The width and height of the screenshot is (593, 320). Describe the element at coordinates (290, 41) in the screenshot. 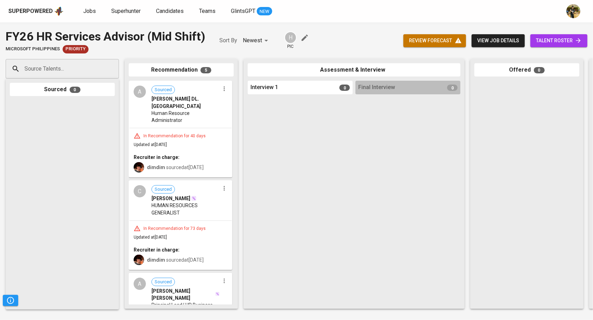

I see `div: pic` at that location.